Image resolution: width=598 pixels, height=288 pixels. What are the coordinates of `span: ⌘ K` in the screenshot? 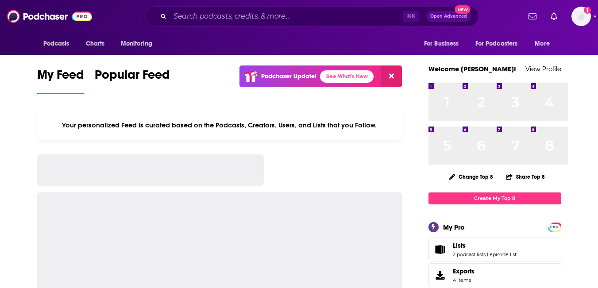 It's located at (411, 16).